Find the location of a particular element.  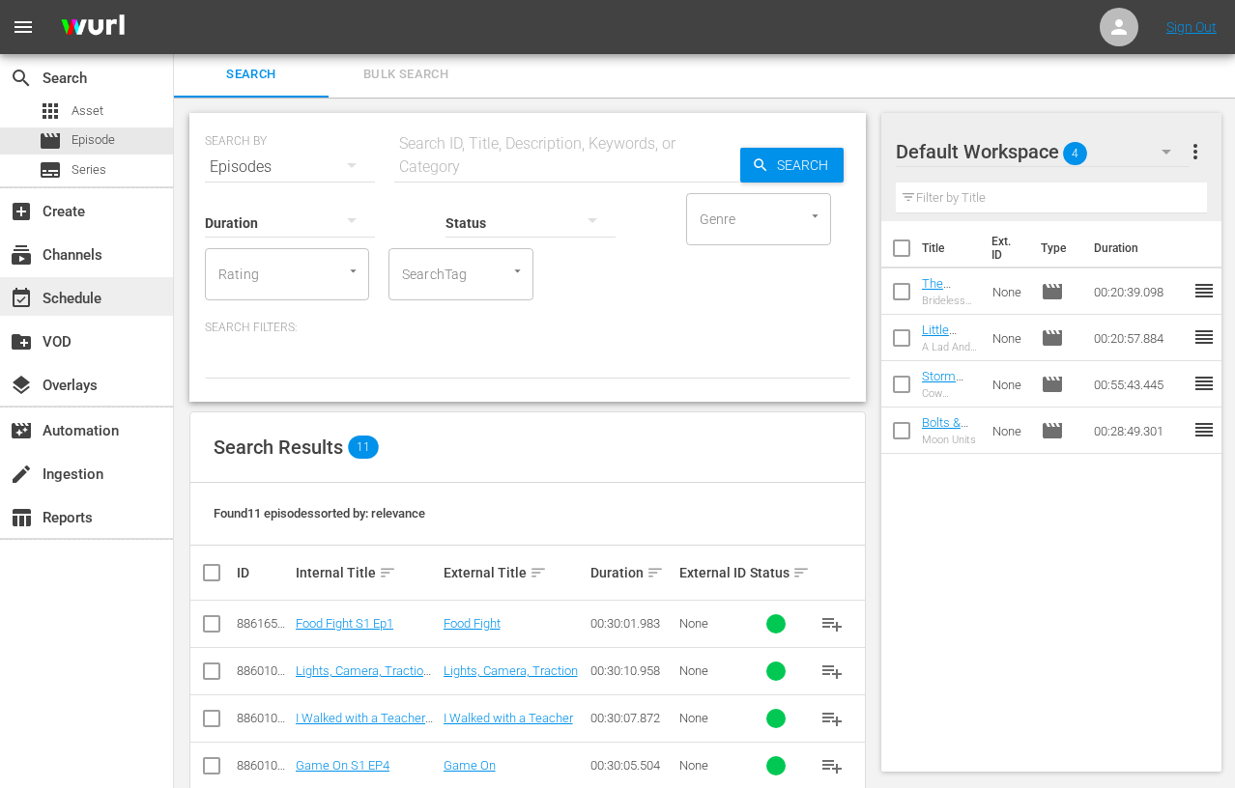

div: 00:30:05.504 is located at coordinates (632, 765).